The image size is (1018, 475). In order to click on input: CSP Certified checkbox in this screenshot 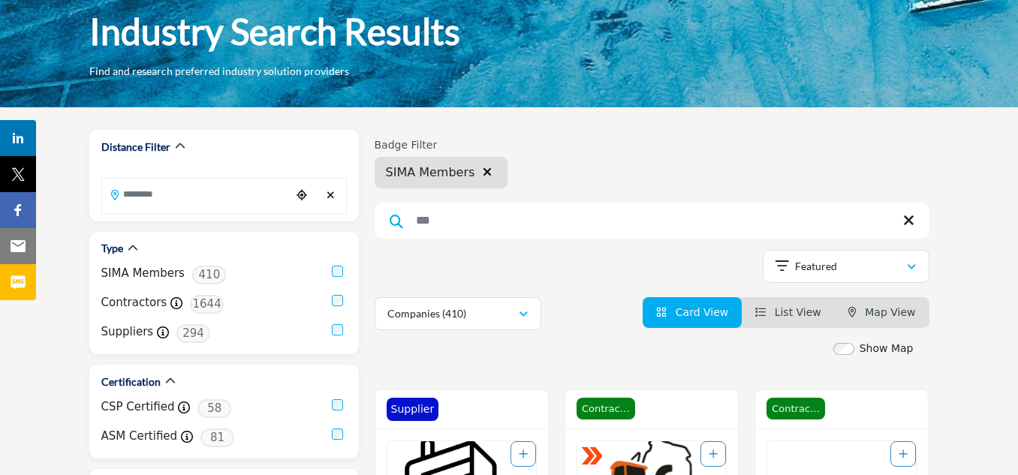, I will do `click(337, 405)`.